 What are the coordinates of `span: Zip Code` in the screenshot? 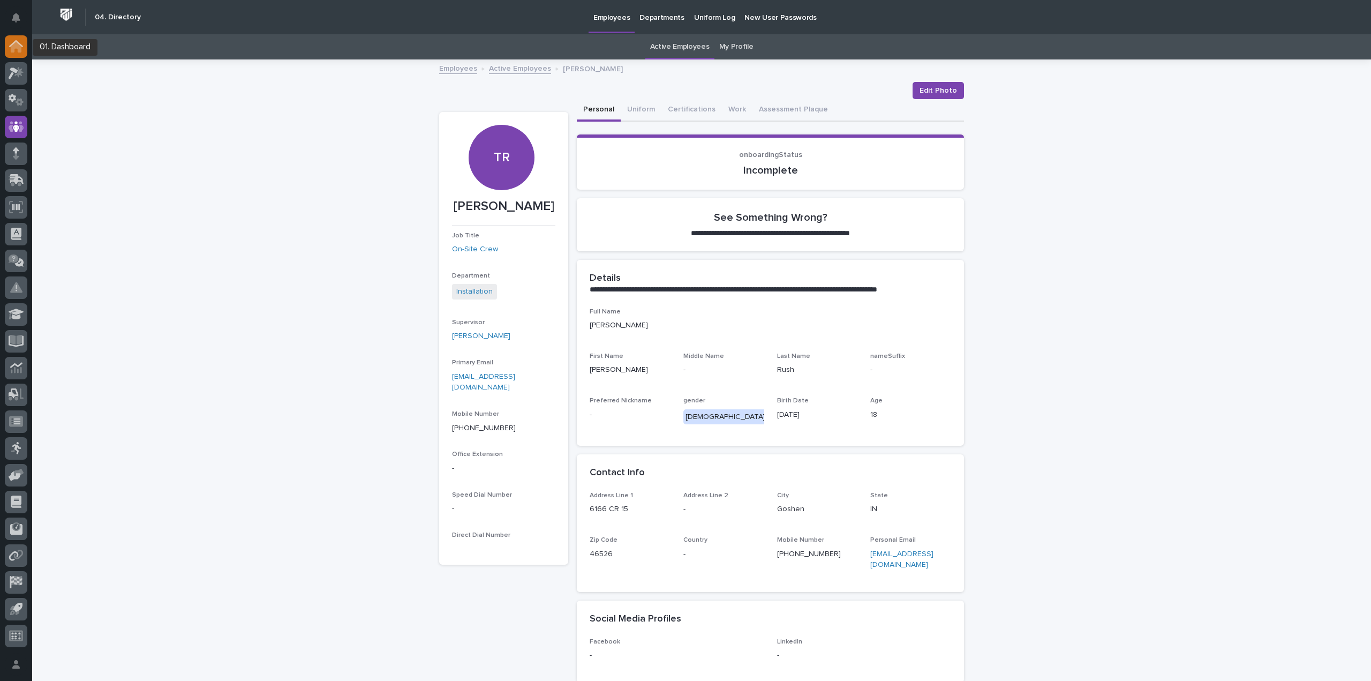 It's located at (604, 540).